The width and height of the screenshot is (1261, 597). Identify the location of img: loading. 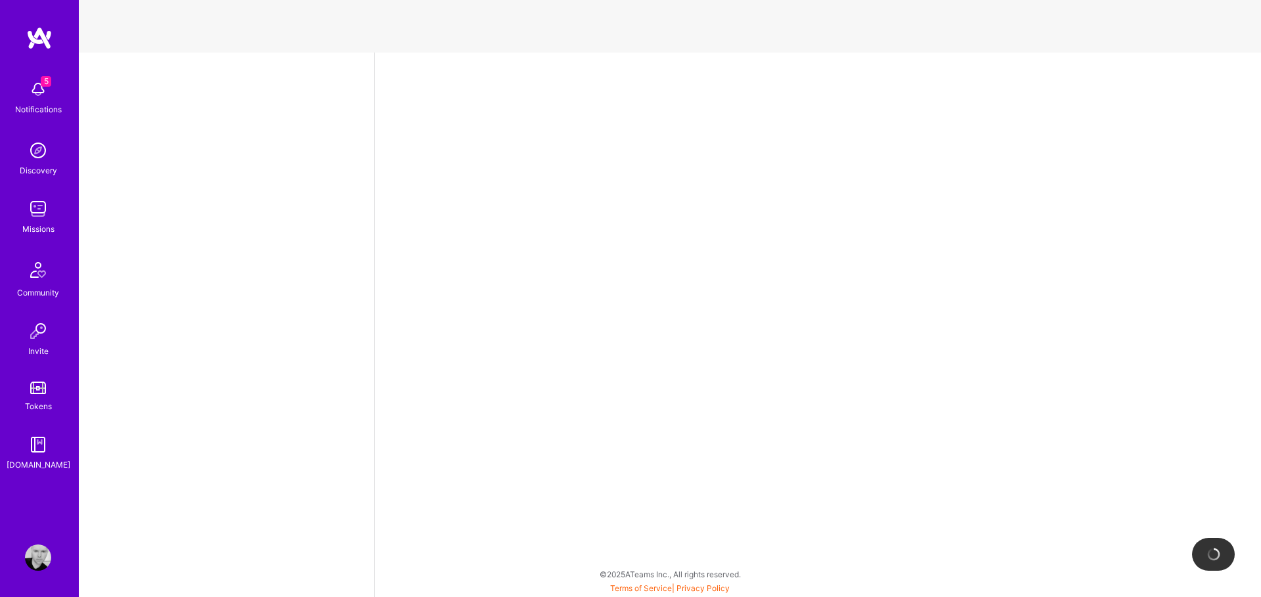
(1214, 554).